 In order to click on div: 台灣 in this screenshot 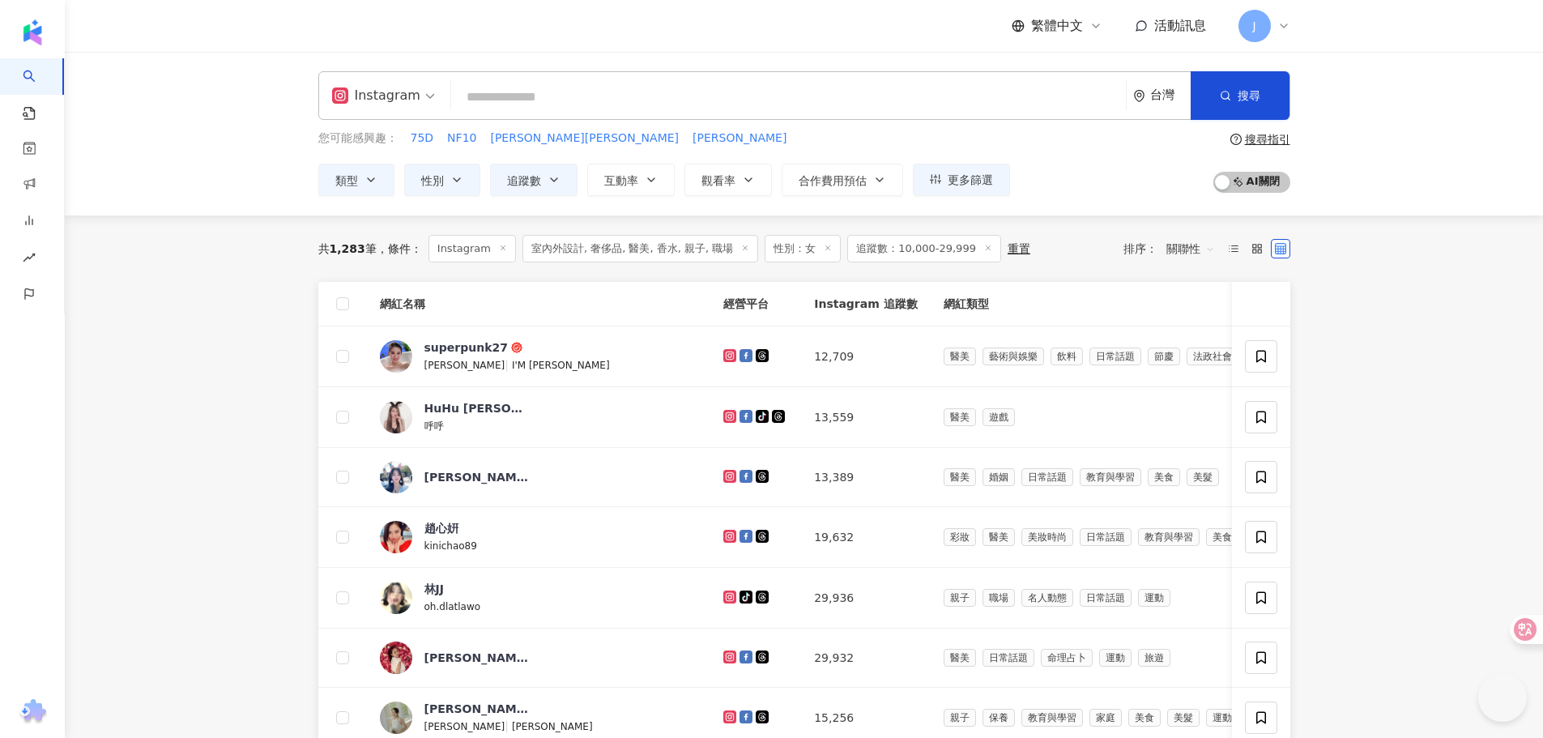, I will do `click(1170, 95)`.